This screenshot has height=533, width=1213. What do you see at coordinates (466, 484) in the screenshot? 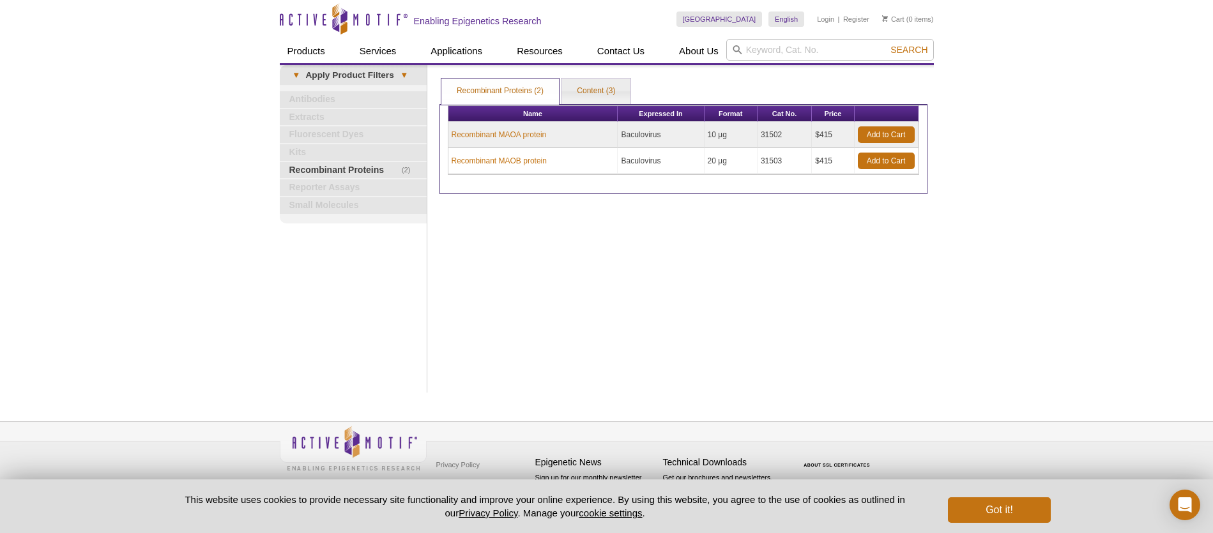
I see `a: Terms & Conditions` at bounding box center [466, 484].